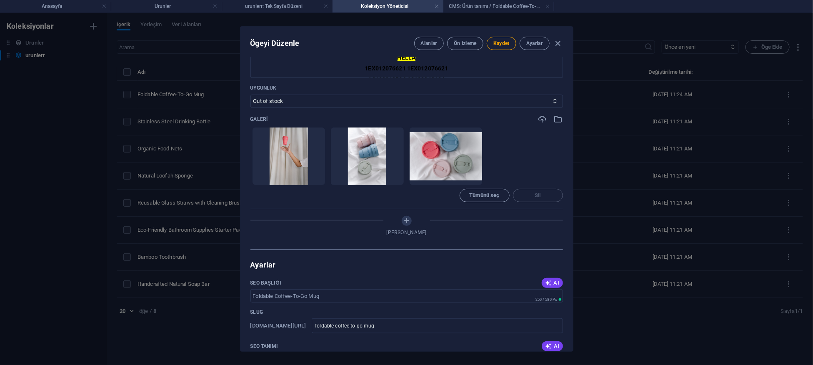 This screenshot has height=365, width=813. What do you see at coordinates (465, 43) in the screenshot?
I see `span: Ön izleme` at bounding box center [465, 43].